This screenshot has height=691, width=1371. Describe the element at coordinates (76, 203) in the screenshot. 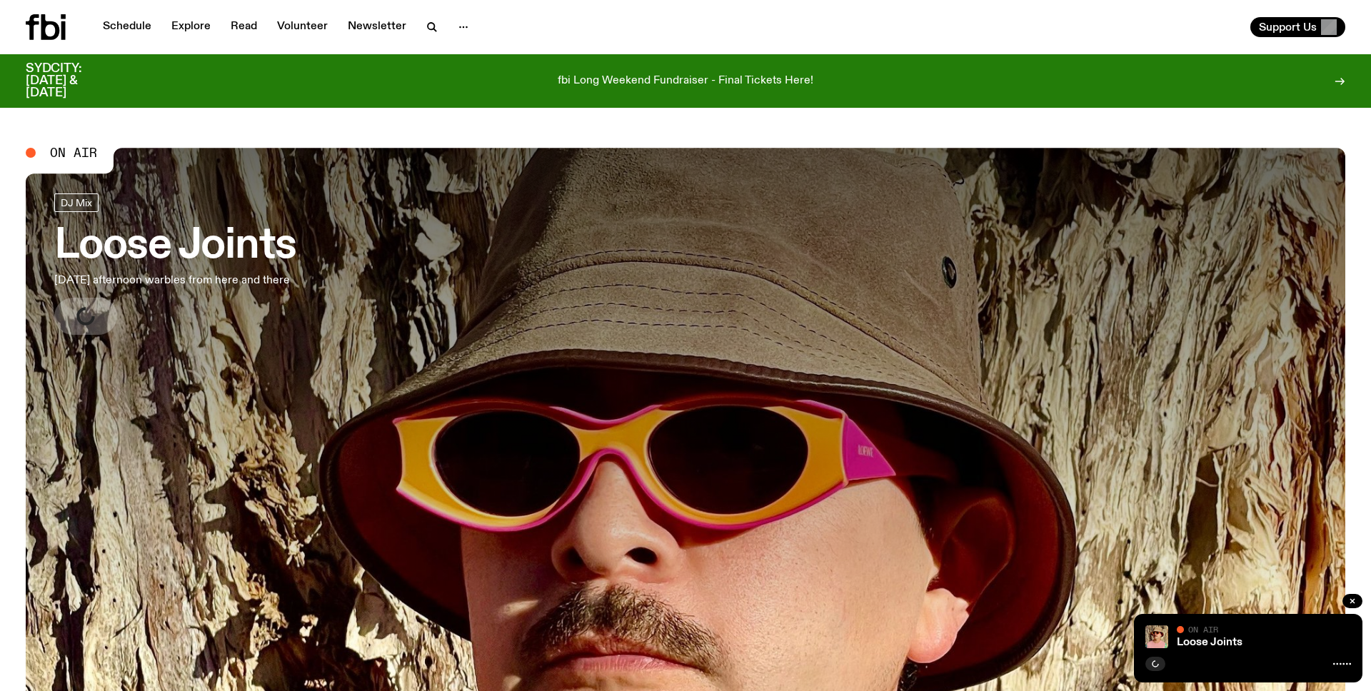

I see `a: DJ Mix` at that location.